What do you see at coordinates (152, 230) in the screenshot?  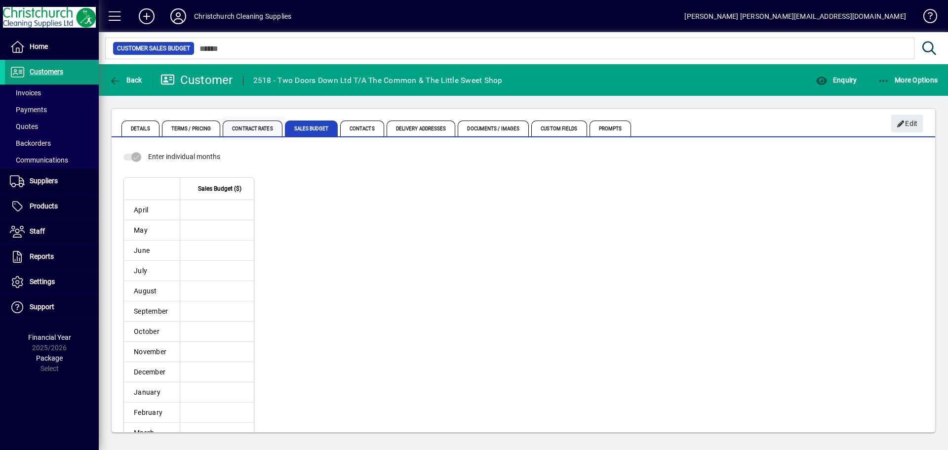 I see `td: May` at bounding box center [152, 230].